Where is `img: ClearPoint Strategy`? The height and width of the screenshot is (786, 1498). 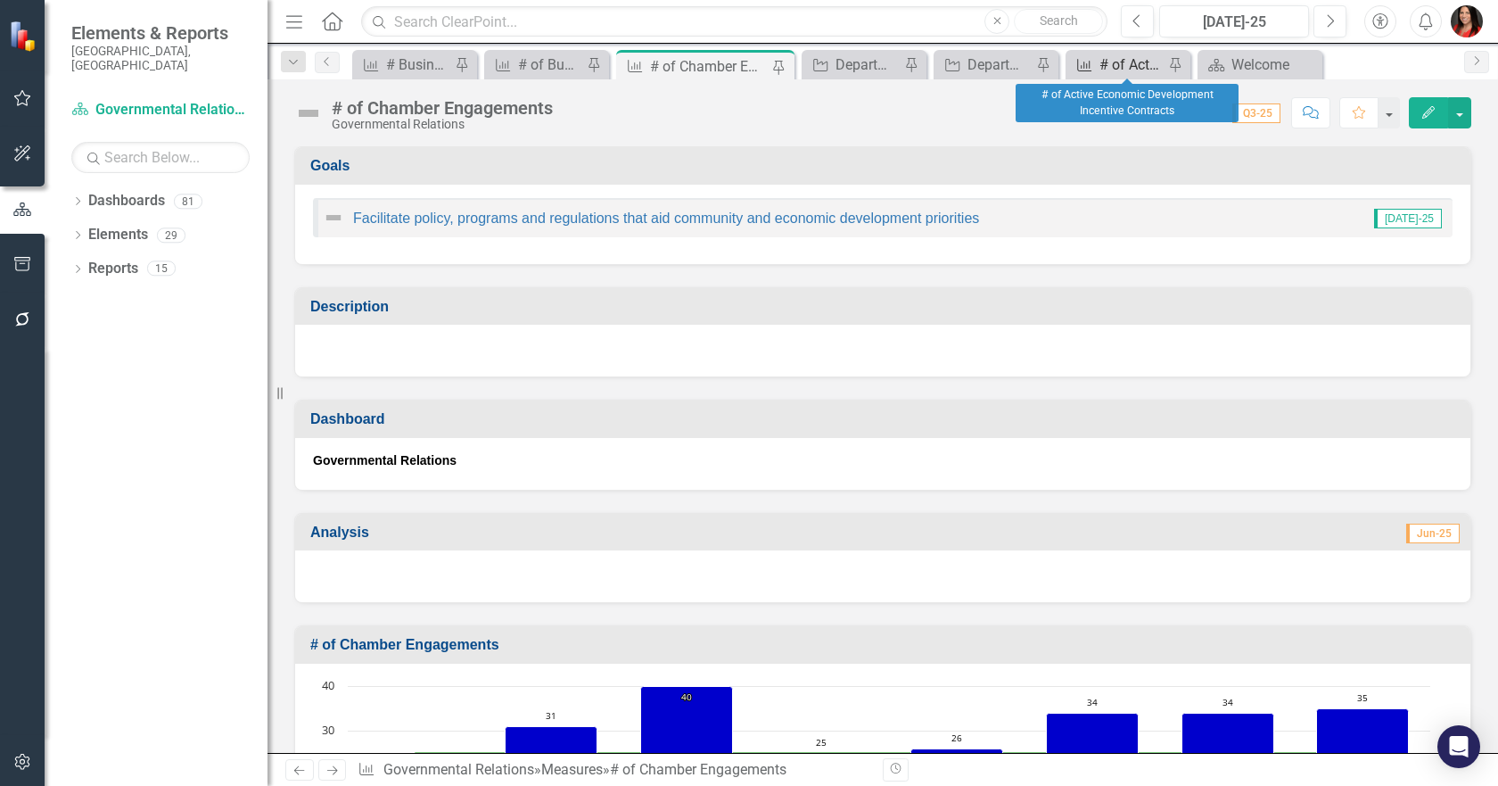
img: ClearPoint Strategy is located at coordinates (24, 36).